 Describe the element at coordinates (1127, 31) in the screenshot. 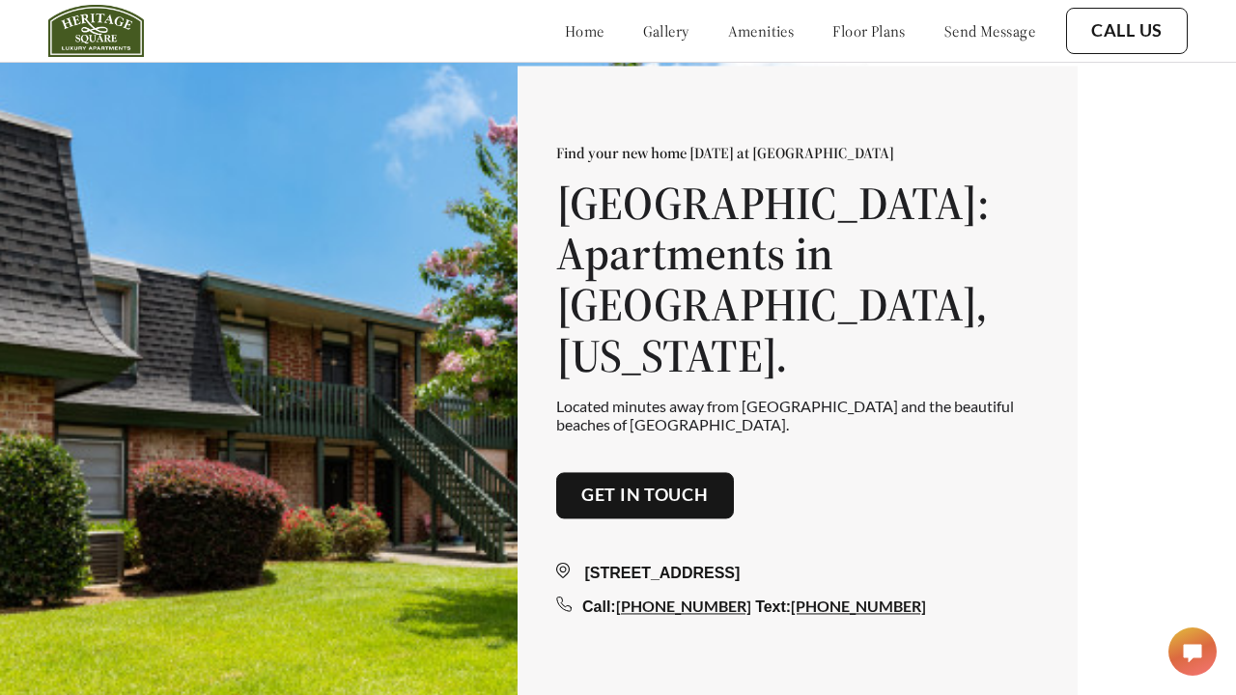

I see `button: Call Us` at that location.